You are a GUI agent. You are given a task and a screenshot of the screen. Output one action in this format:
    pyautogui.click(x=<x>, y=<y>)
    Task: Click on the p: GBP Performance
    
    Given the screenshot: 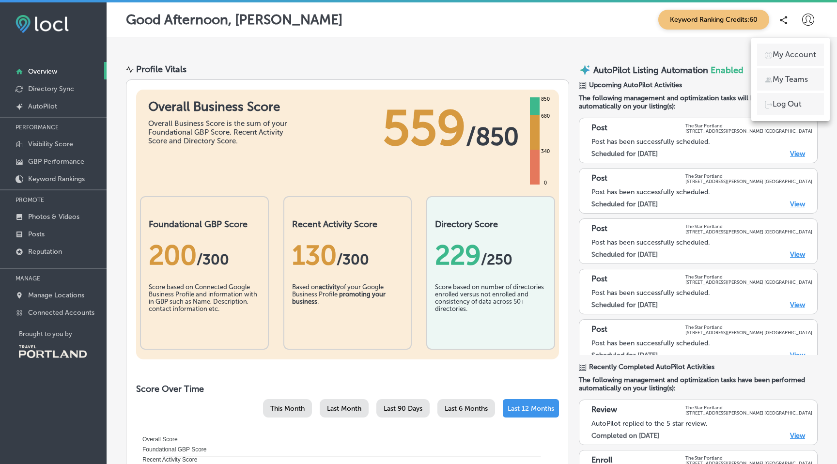 What is the action you would take?
    pyautogui.click(x=56, y=161)
    